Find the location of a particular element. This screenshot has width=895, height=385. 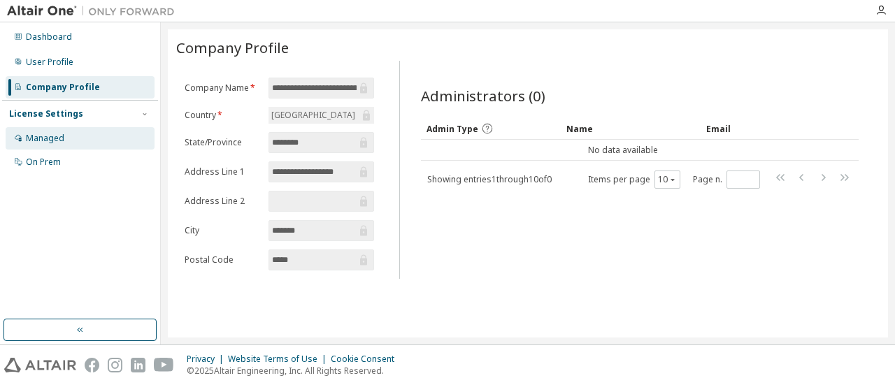

div: Privacy is located at coordinates (207, 360).